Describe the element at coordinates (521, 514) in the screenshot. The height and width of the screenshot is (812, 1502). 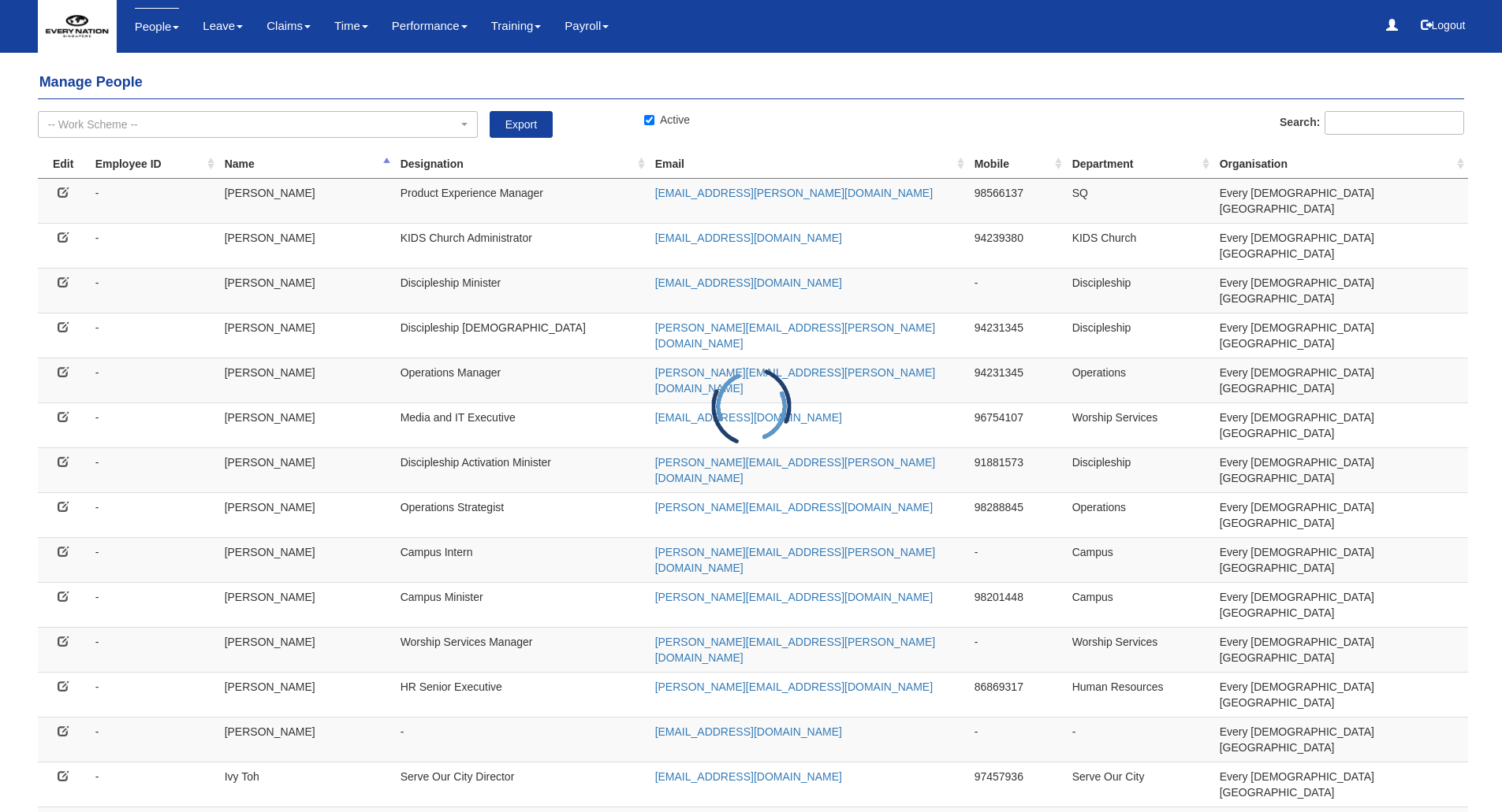
I see `td: Operations Strategist` at that location.